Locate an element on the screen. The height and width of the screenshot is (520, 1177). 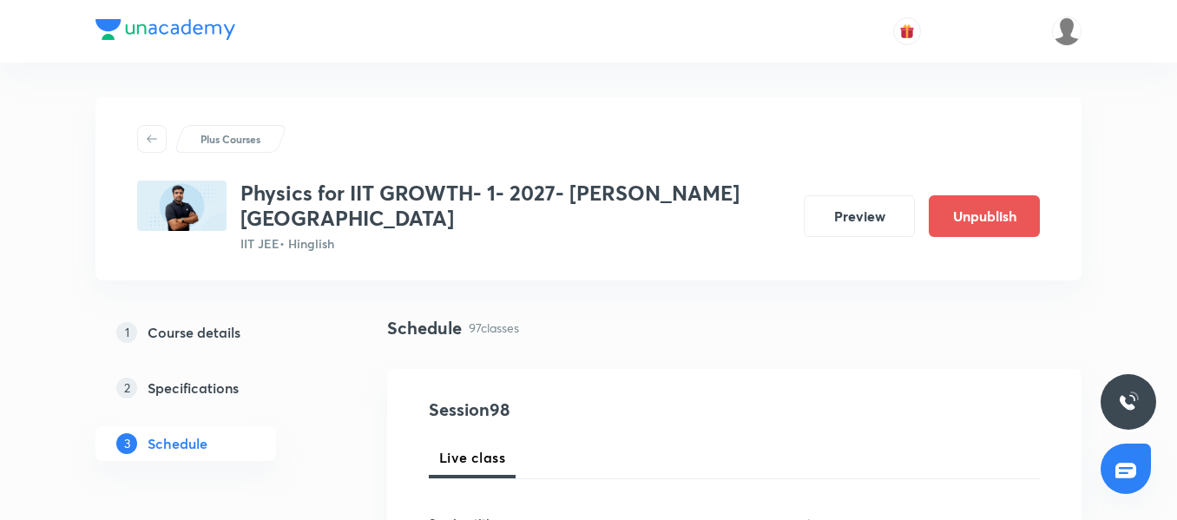
img: avatar is located at coordinates (907, 31).